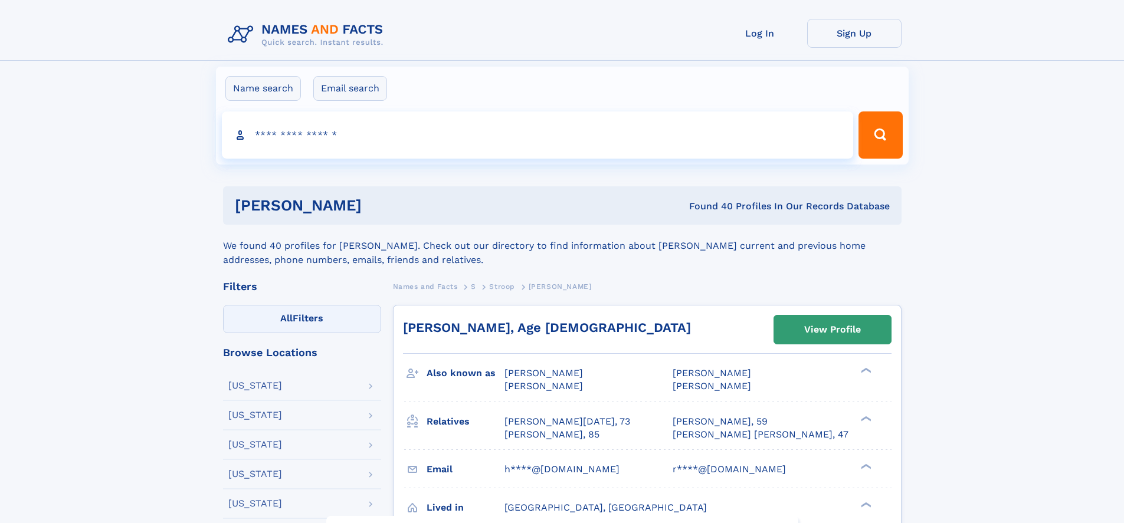 The width and height of the screenshot is (1124, 523). Describe the element at coordinates (466, 470) in the screenshot. I see `h3: Email` at that location.